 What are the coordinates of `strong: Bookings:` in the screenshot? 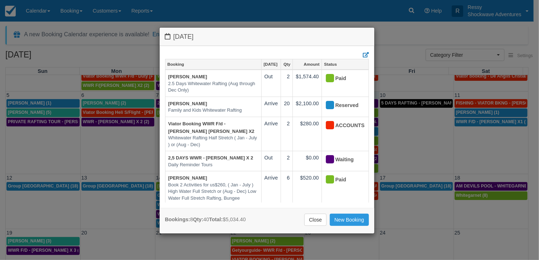 It's located at (177, 219).